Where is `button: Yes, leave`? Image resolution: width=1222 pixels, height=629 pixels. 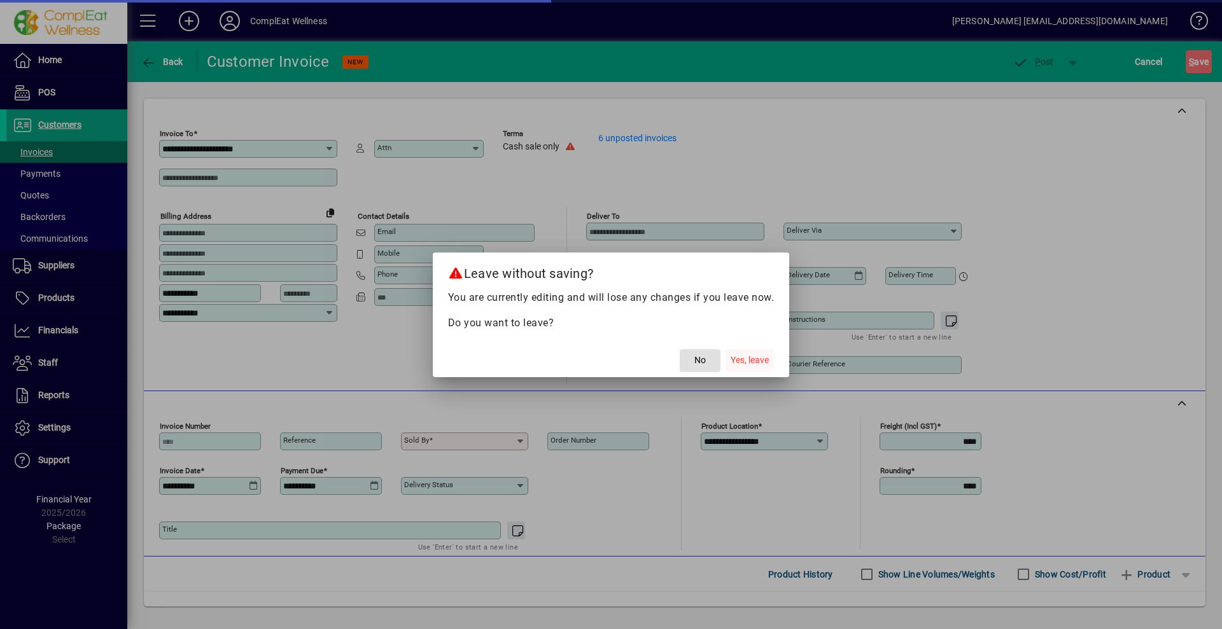
button: Yes, leave is located at coordinates (750, 361).